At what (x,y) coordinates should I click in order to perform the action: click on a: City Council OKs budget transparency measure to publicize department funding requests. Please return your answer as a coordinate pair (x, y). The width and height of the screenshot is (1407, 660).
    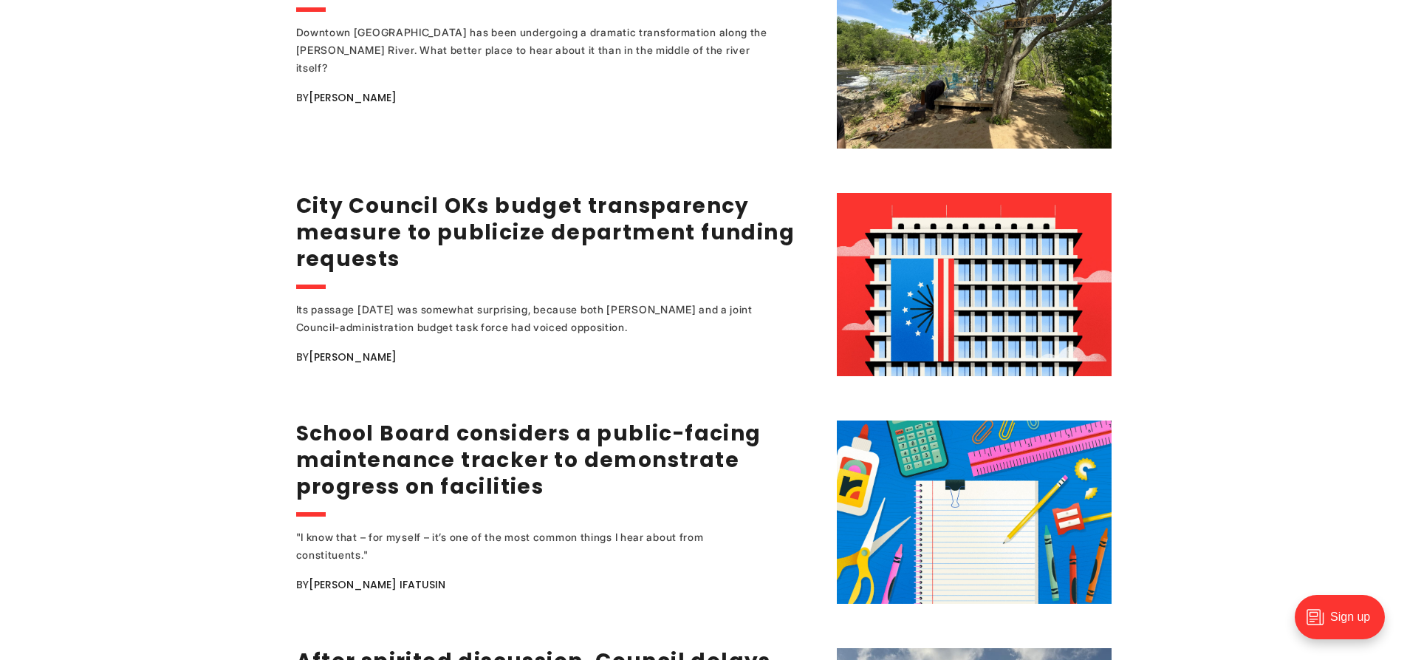
    Looking at the image, I should click on (546, 232).